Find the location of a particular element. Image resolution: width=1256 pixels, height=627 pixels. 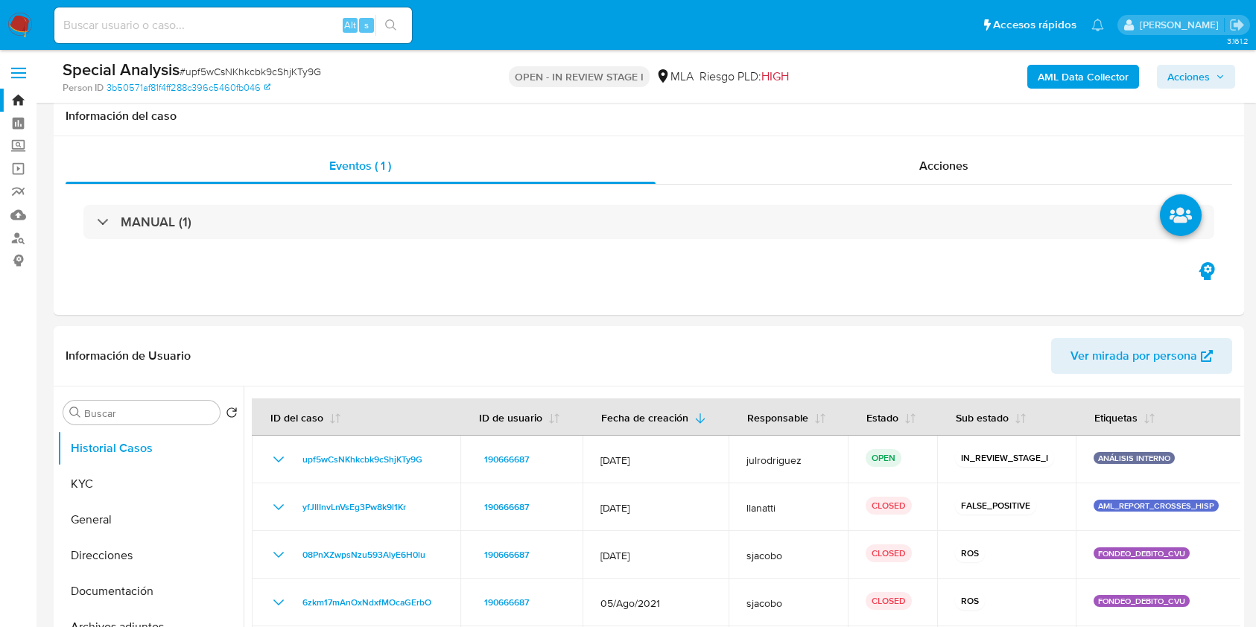

b: Special Analysis is located at coordinates (121, 69).